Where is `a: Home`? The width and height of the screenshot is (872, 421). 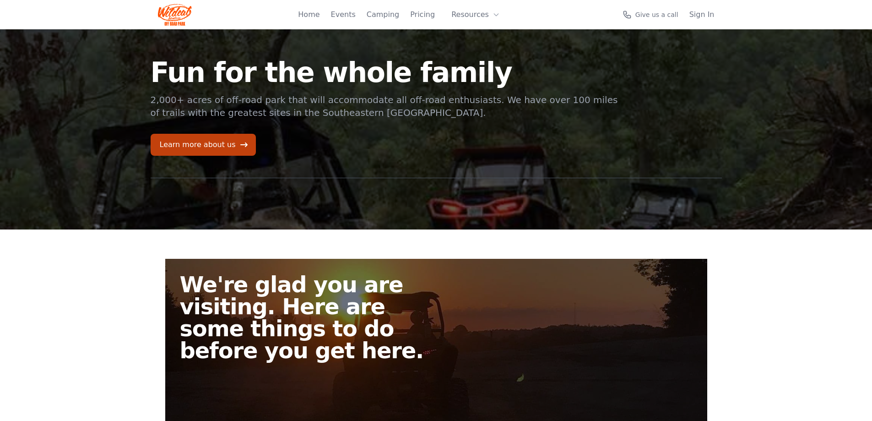 a: Home is located at coordinates (309, 15).